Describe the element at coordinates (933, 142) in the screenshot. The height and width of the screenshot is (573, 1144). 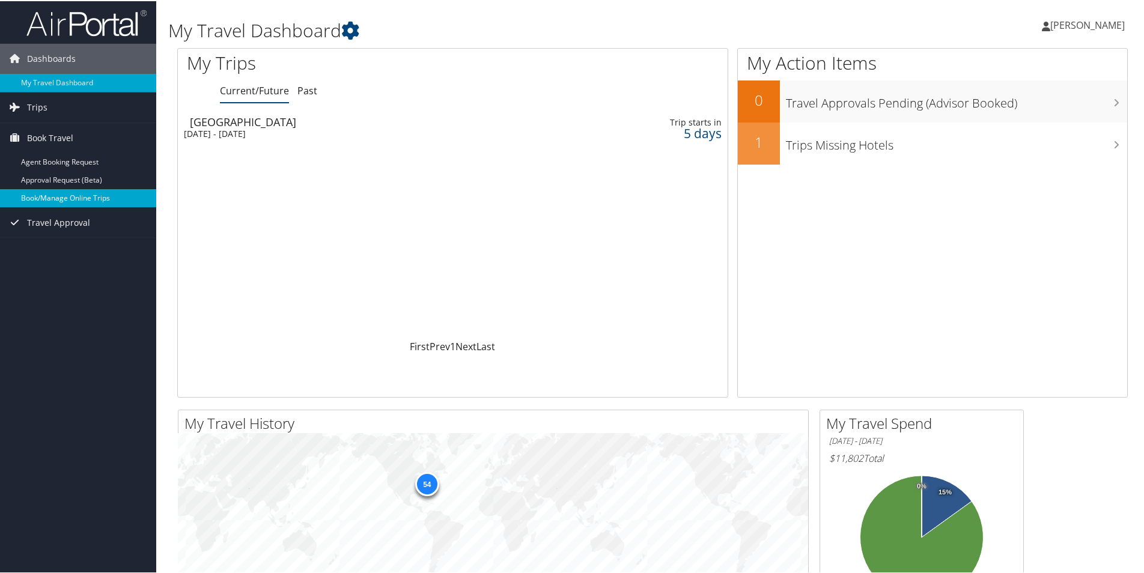
I see `a: 1Trips Missing Hotels` at that location.